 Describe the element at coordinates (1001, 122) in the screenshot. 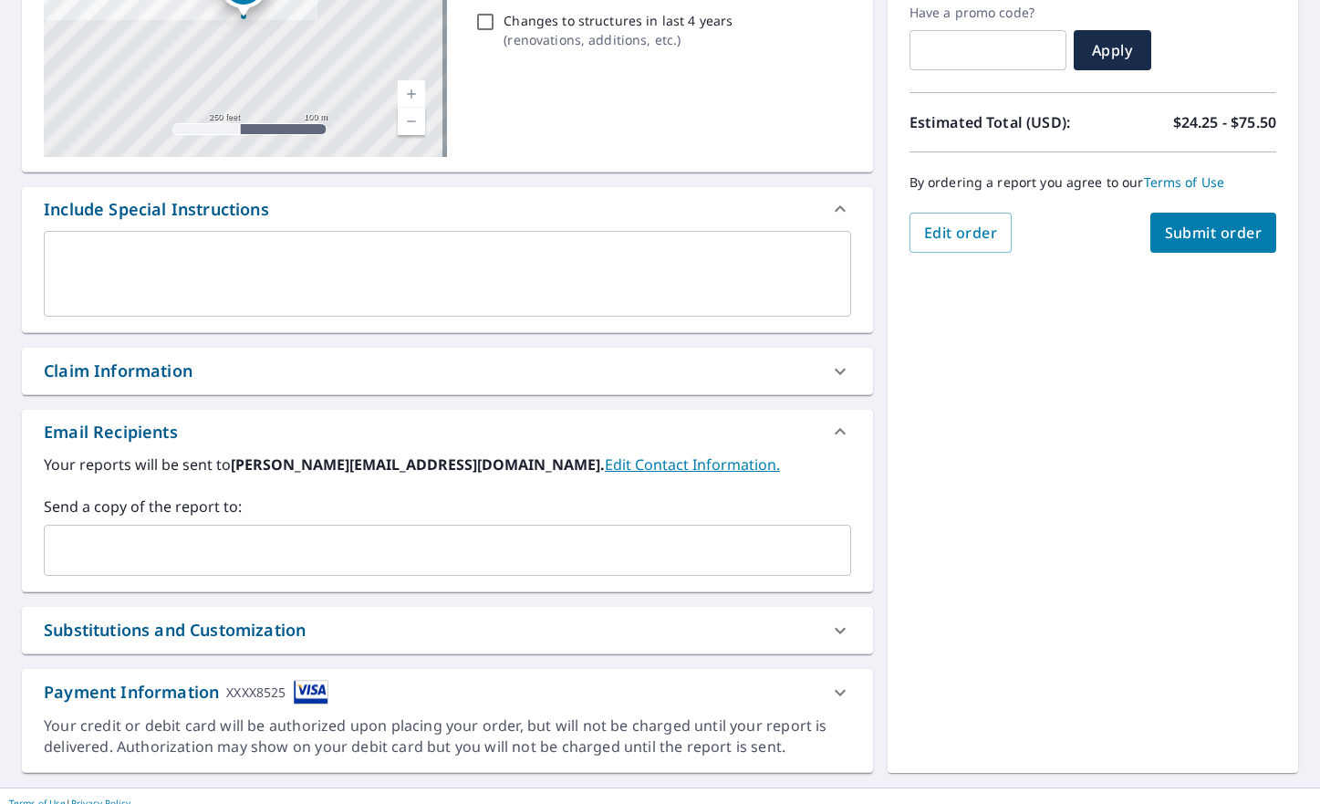

I see `p: Estimated Total (USD):` at that location.